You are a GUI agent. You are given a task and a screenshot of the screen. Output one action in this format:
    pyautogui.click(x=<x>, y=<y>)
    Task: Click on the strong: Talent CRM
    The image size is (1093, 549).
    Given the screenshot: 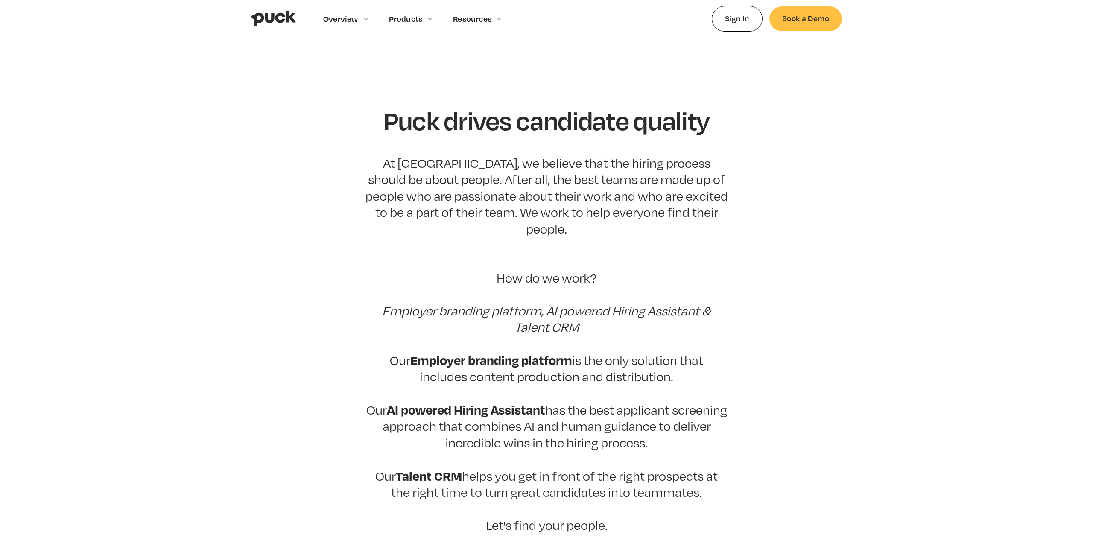 What is the action you would take?
    pyautogui.click(x=429, y=475)
    